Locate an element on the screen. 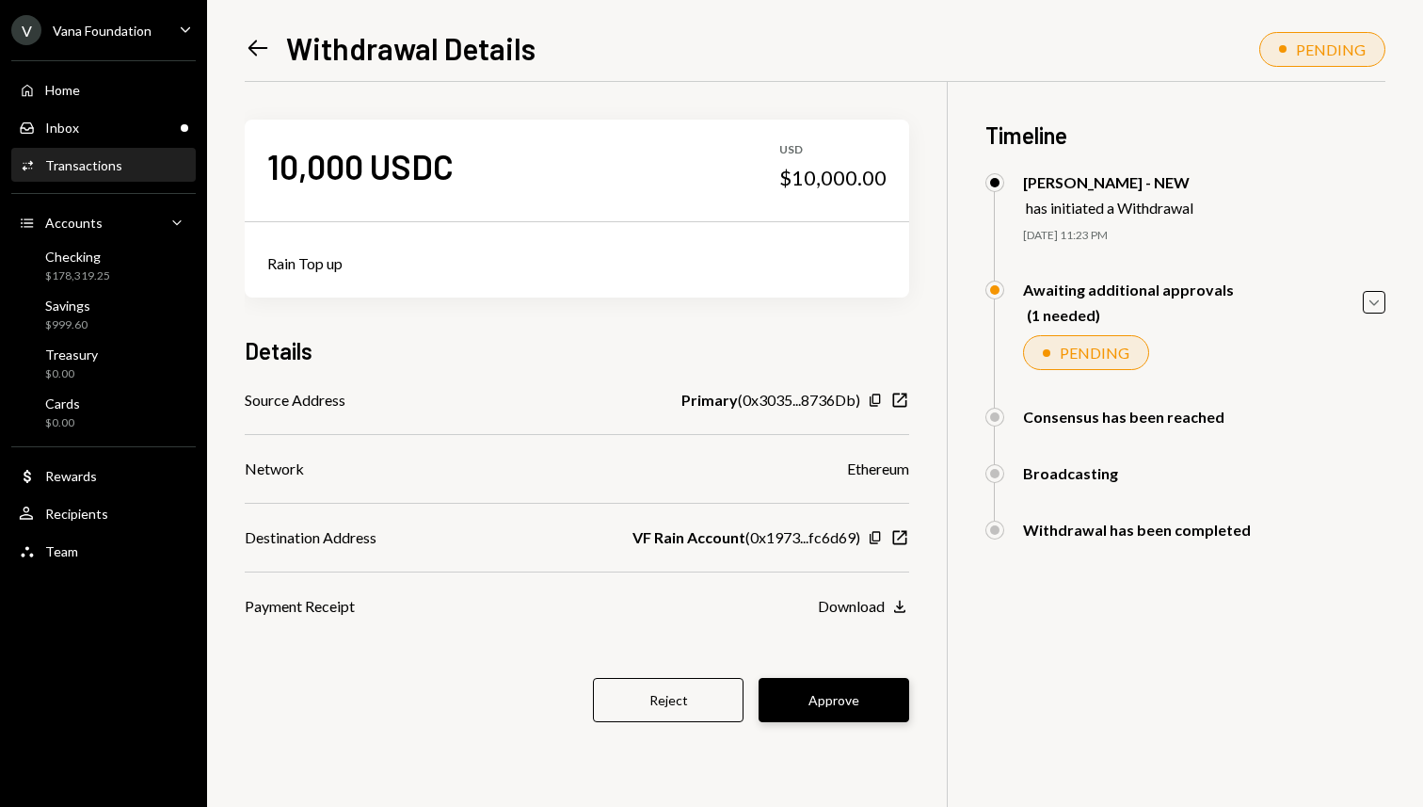  button: Approve is located at coordinates (834, 700).